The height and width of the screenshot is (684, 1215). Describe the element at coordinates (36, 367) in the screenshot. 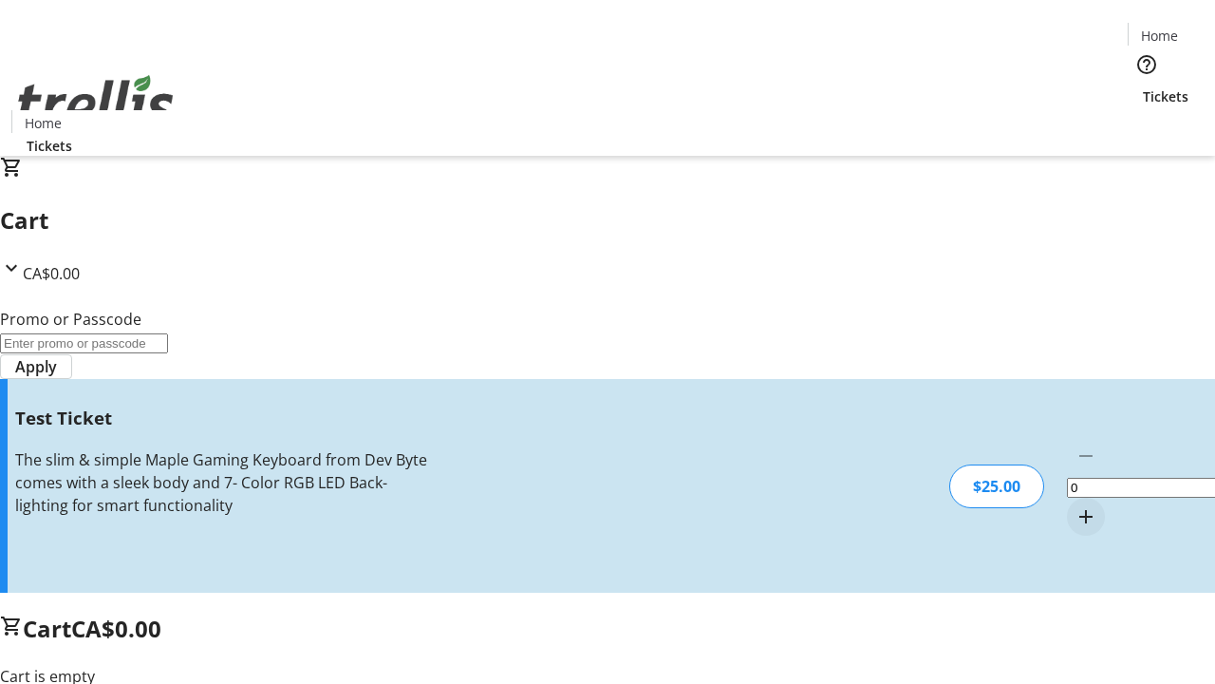

I see `span: Apply` at that location.